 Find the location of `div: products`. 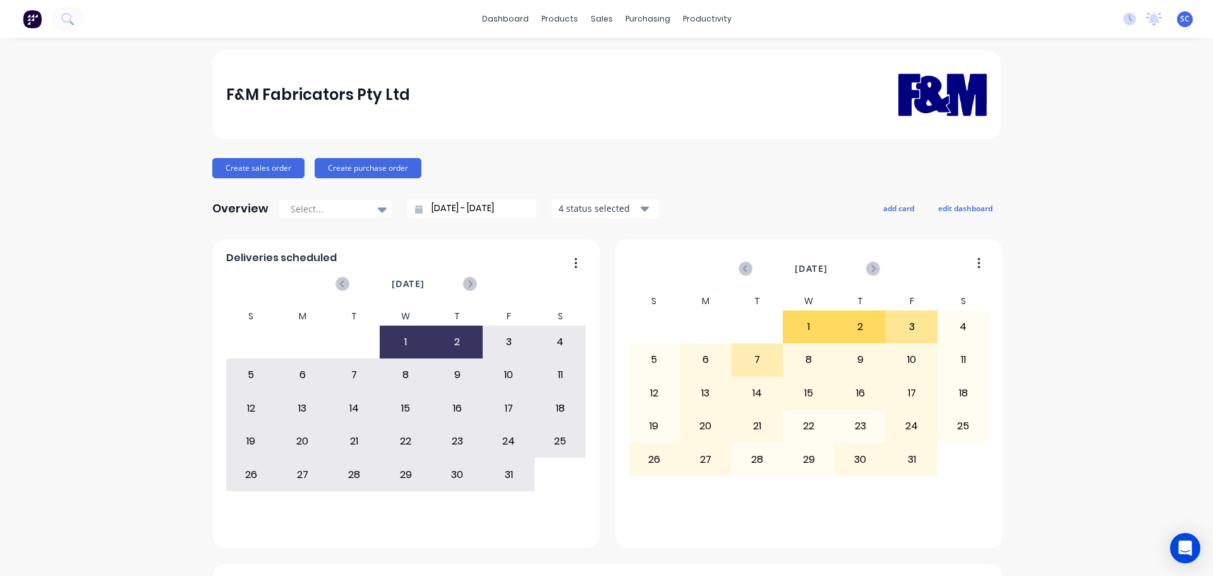

div: products is located at coordinates (560, 19).